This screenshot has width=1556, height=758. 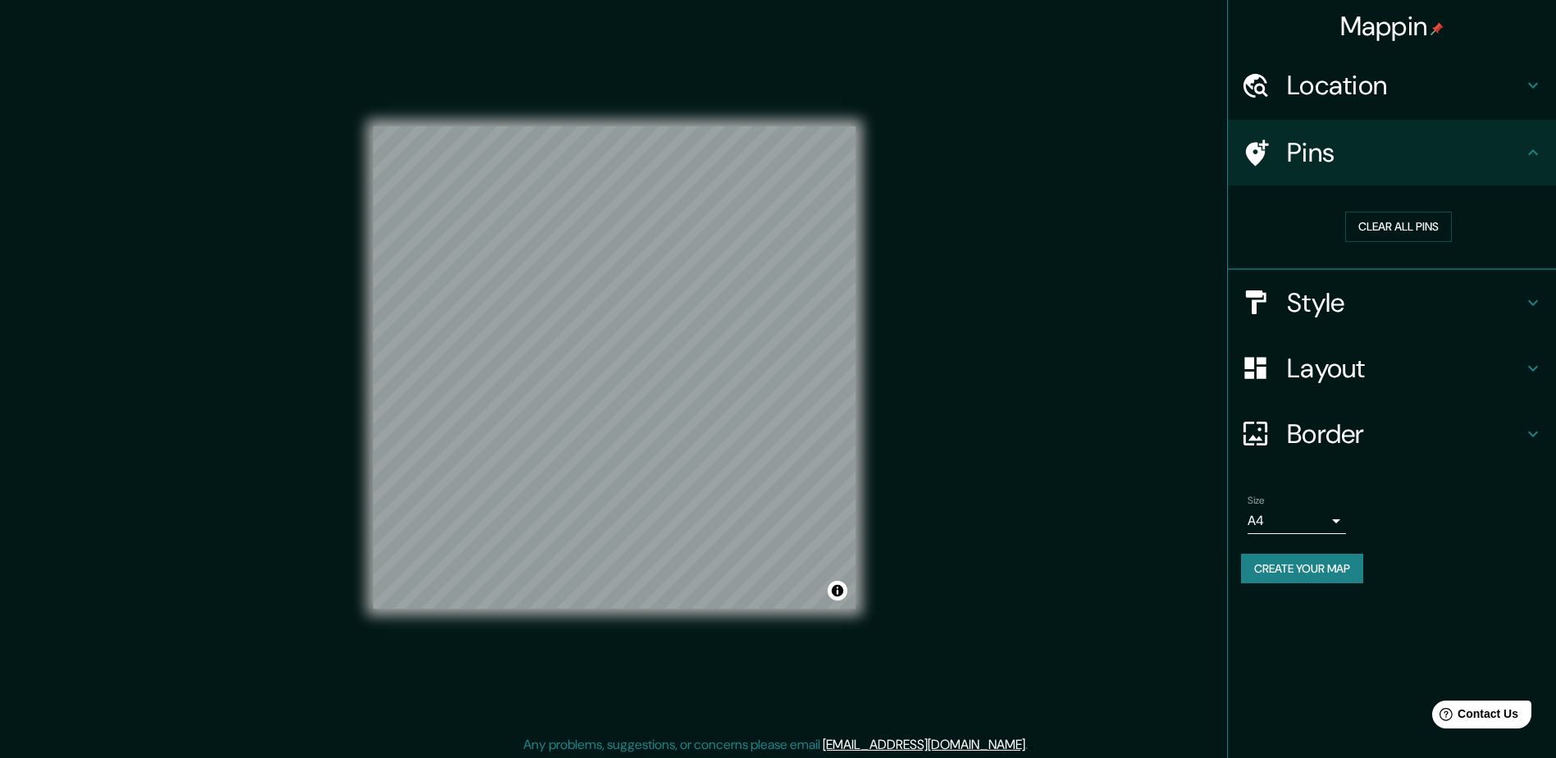 I want to click on h4: Style, so click(x=1405, y=303).